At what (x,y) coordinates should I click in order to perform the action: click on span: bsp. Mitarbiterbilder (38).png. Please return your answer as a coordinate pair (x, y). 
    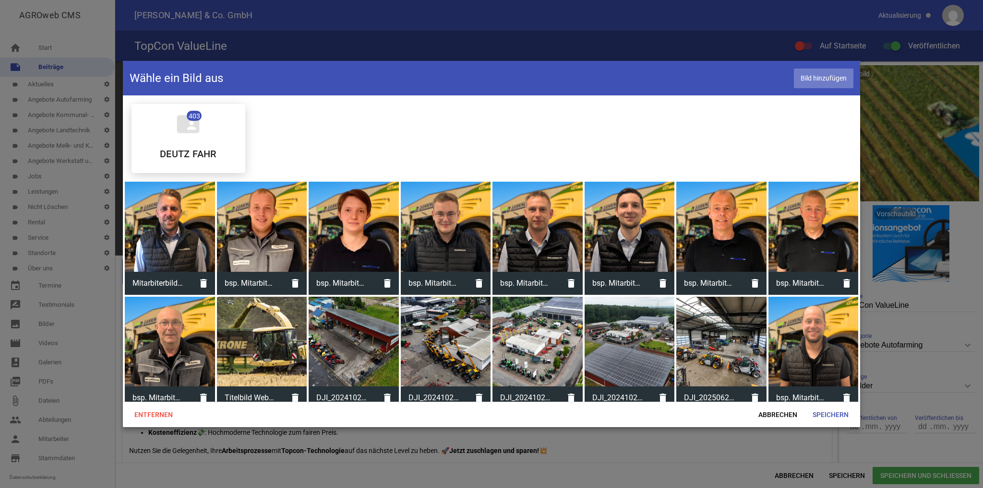
    Looking at the image, I should click on (526, 284).